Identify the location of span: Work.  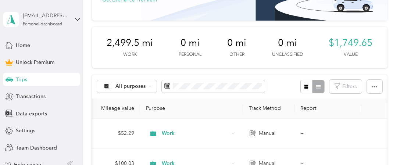
(195, 133).